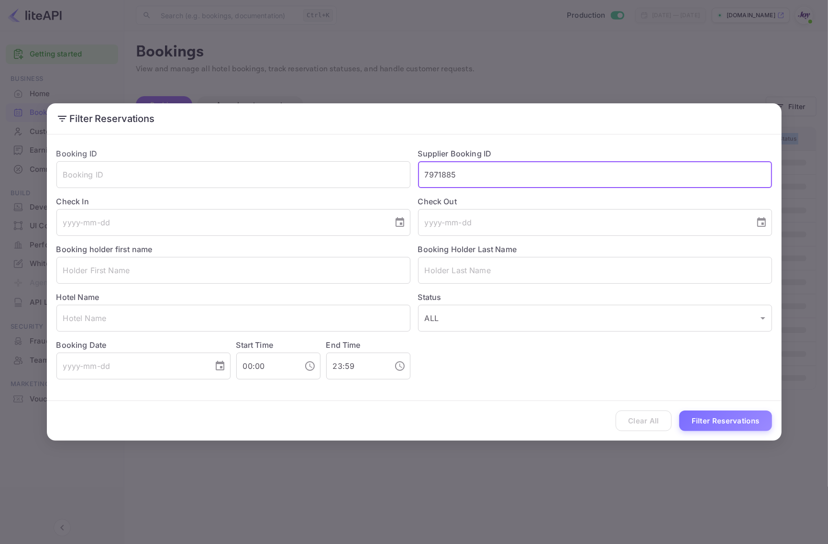  I want to click on label: Booking holder first name, so click(104, 249).